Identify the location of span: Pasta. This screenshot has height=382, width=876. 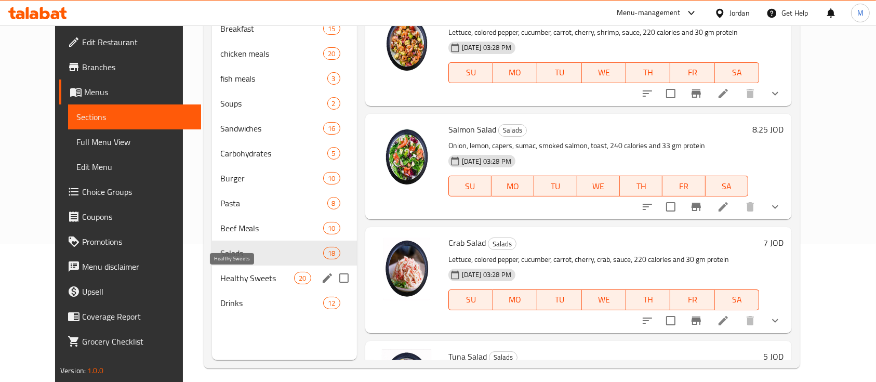
(274, 203).